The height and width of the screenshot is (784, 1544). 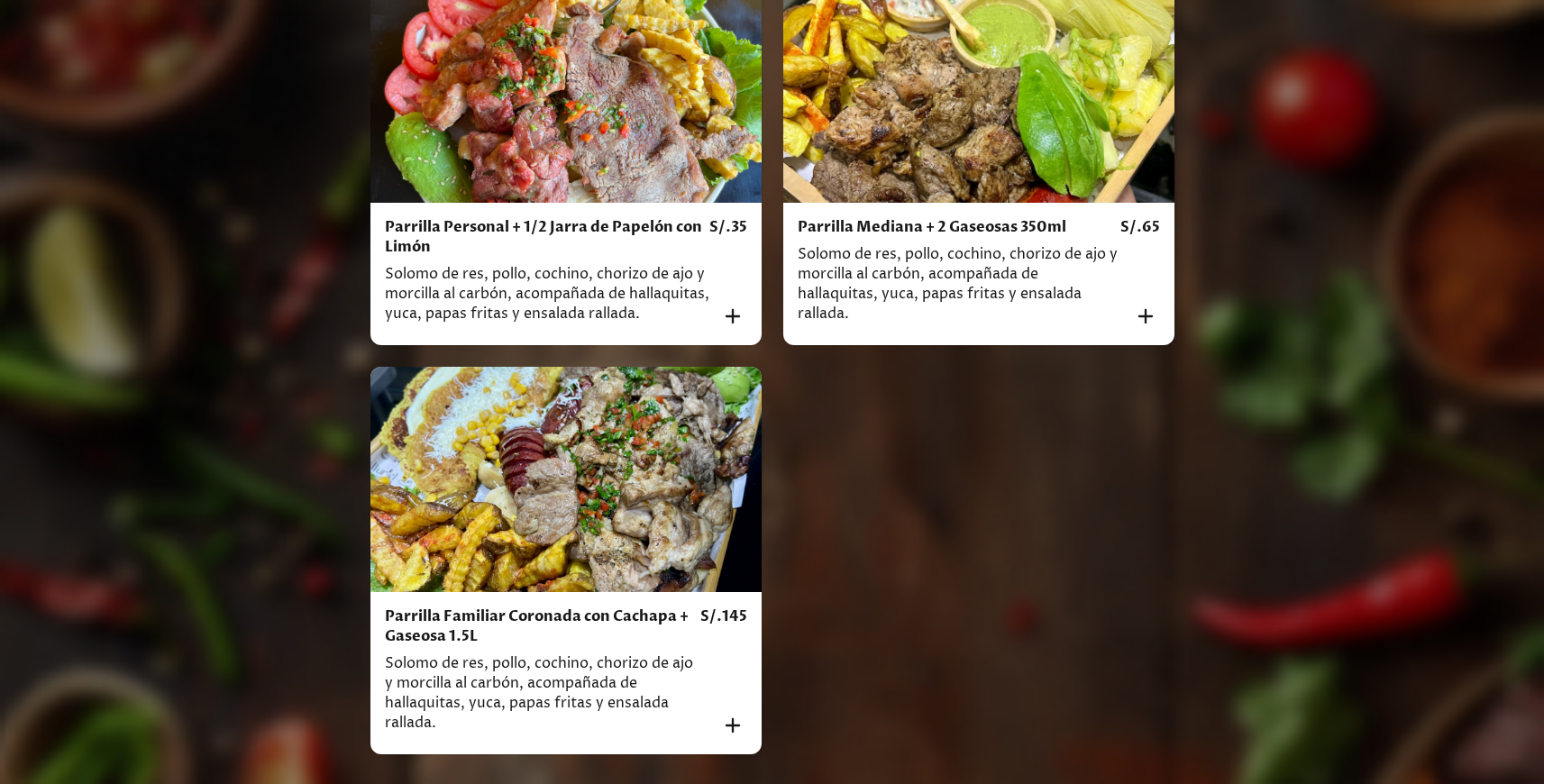 What do you see at coordinates (543, 626) in the screenshot?
I see `h4: Parrilla Familiar Coronada con Cachapa + Gaseosa 1.5L` at bounding box center [543, 626].